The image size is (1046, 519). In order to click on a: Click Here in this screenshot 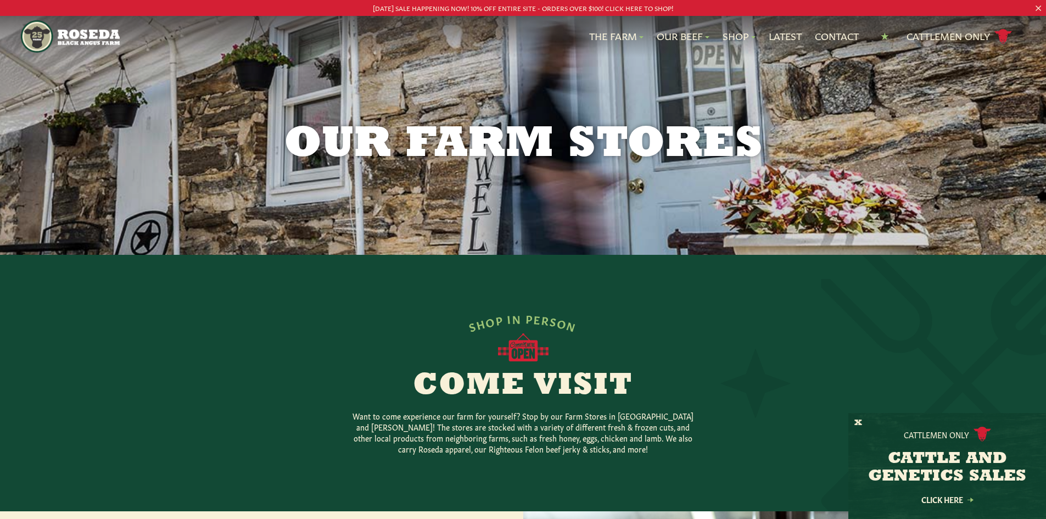, I will do `click(947, 499)`.